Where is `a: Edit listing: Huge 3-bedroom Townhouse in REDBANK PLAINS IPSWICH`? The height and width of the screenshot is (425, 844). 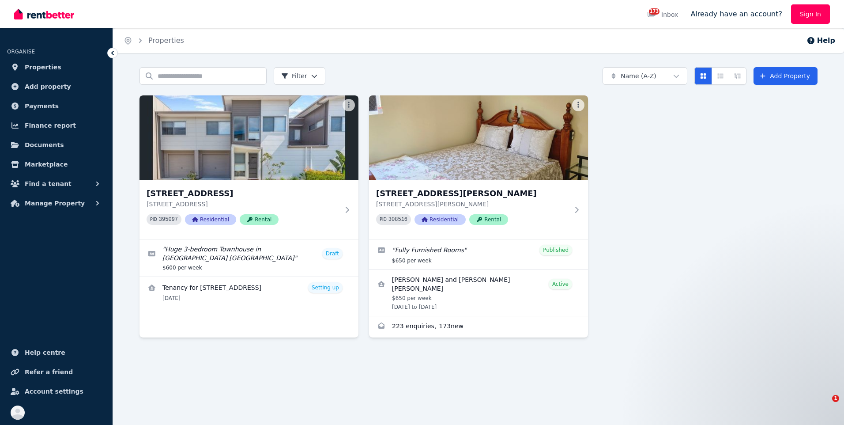
a: Edit listing: Huge 3-bedroom Townhouse in REDBANK PLAINS IPSWICH is located at coordinates (249, 258).